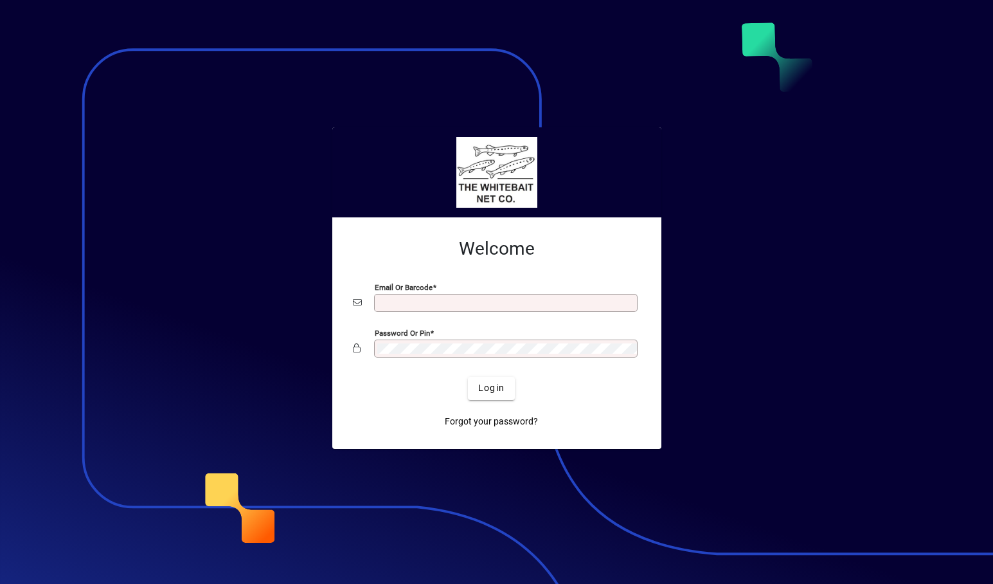  I want to click on a: Forgot your password?, so click(491, 422).